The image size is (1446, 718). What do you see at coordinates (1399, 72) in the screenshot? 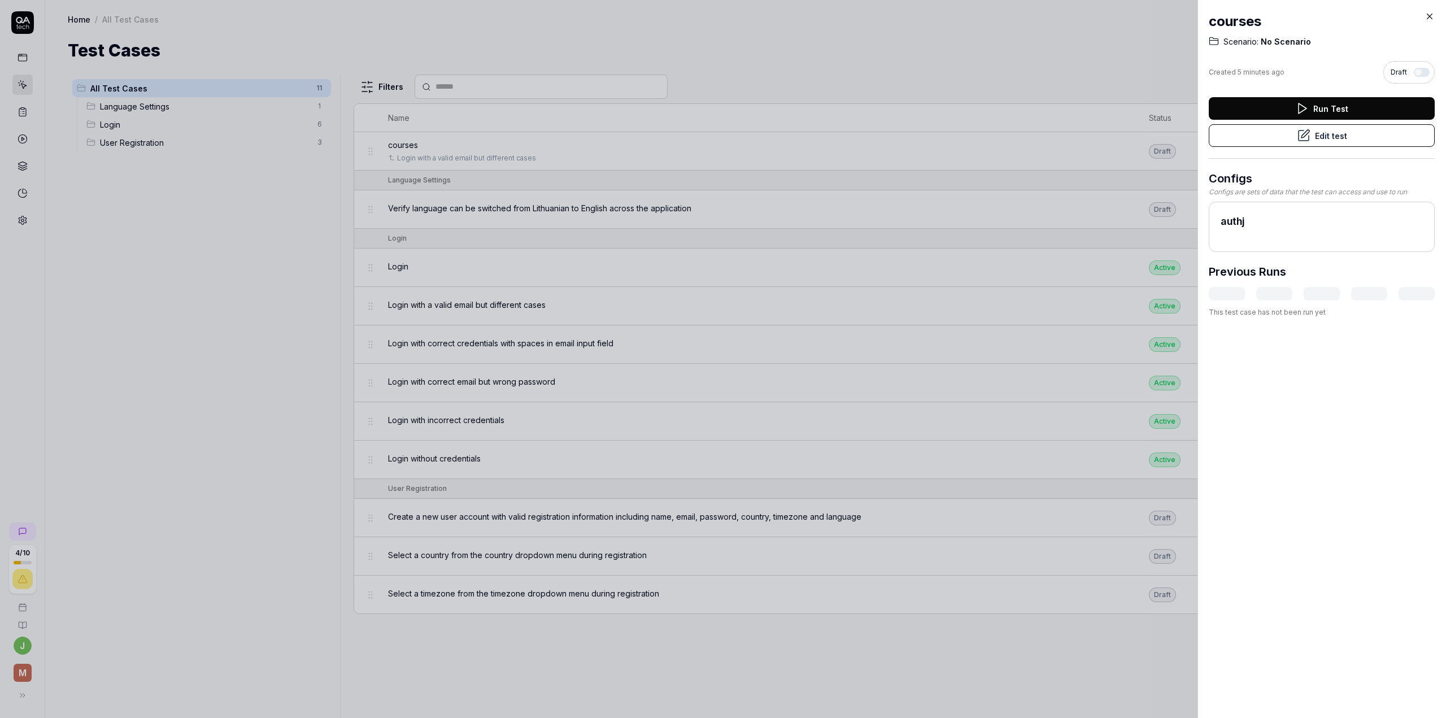
I see `span: Draft` at bounding box center [1399, 72].